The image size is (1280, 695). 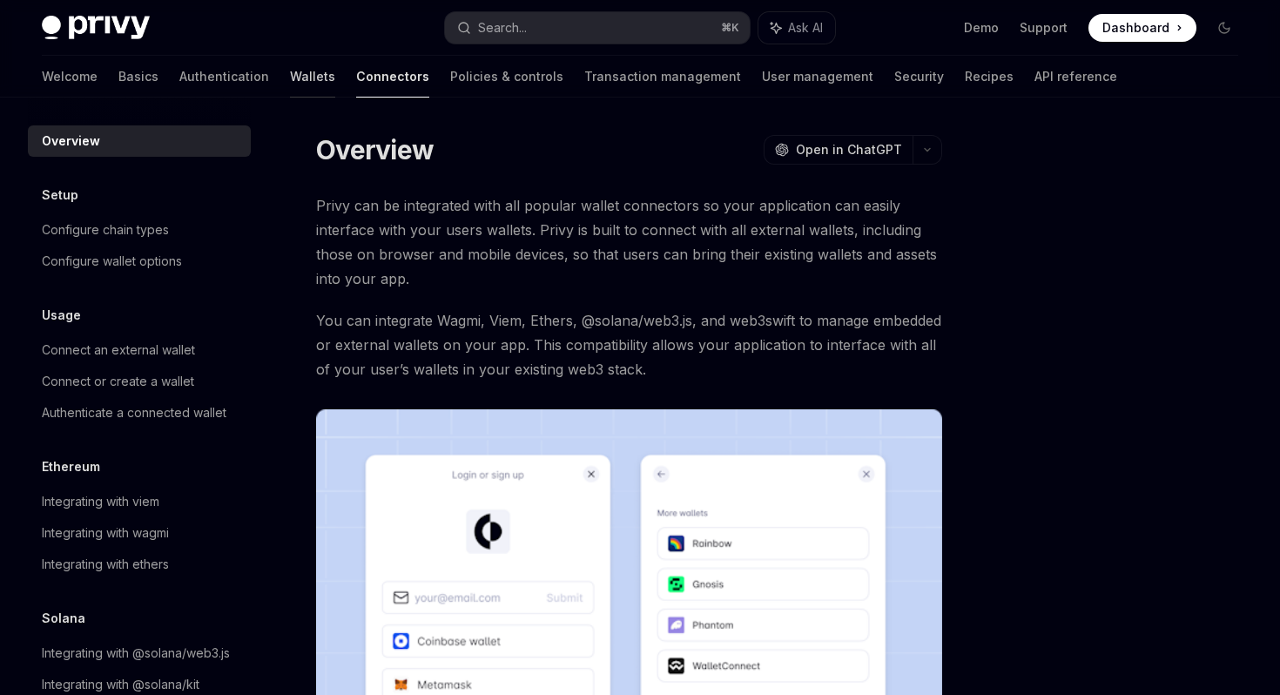 I want to click on button: Open in ChatGPT, so click(x=838, y=150).